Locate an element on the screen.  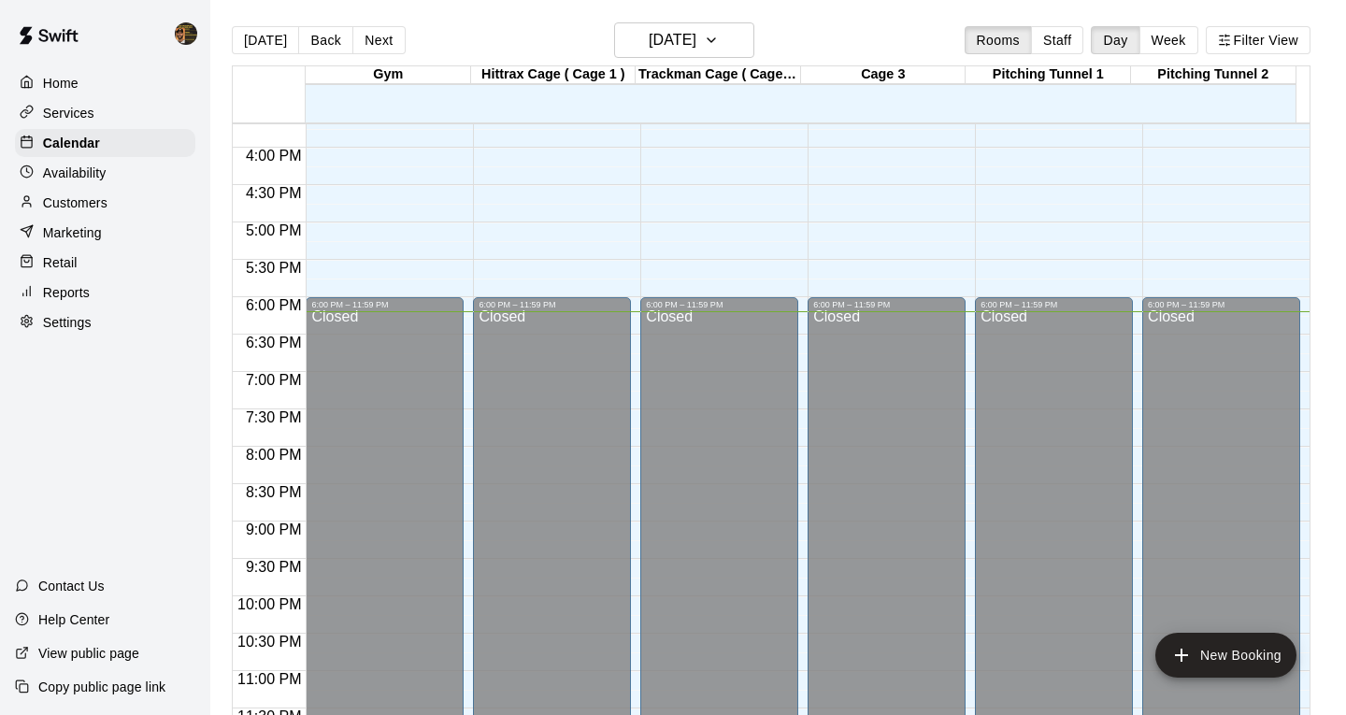
button: Back is located at coordinates (325, 40).